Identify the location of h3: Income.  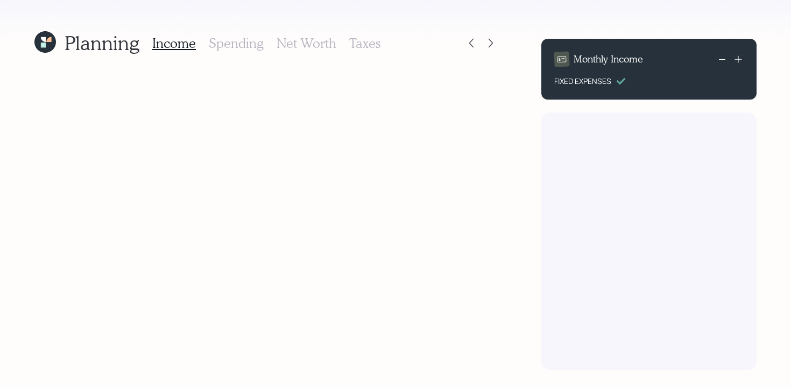
(174, 43).